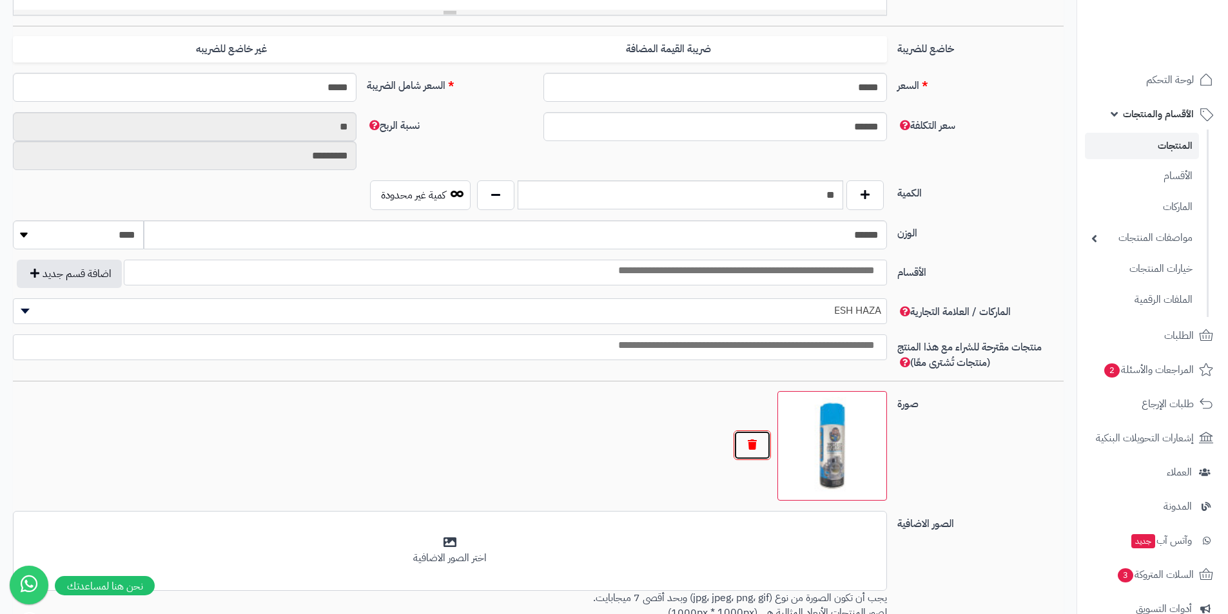  What do you see at coordinates (1153, 541) in the screenshot?
I see `a: وآتس آبجديد` at bounding box center [1153, 541].